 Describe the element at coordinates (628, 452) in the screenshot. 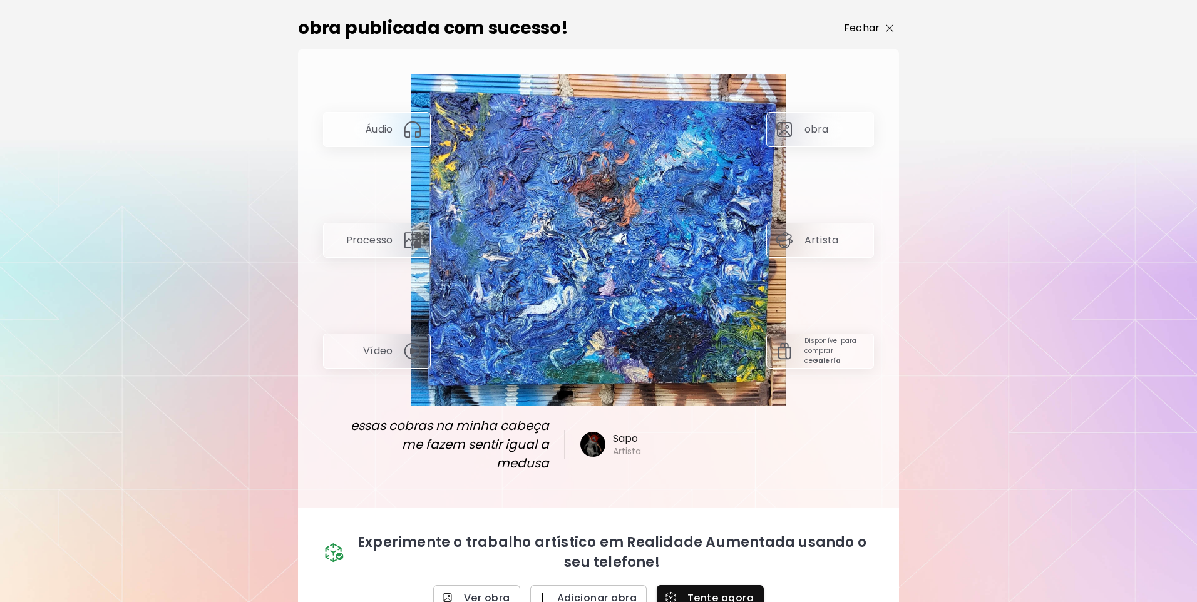

I see `h6: Artista` at that location.